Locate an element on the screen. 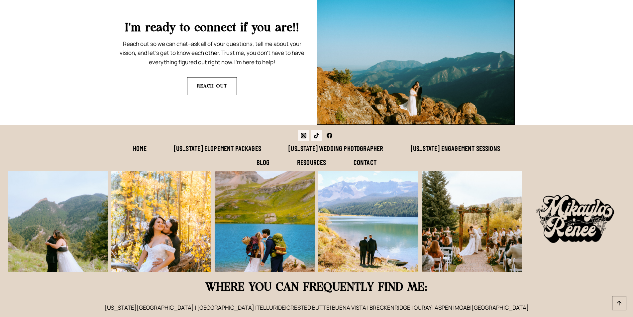  a: Home is located at coordinates (139, 148).